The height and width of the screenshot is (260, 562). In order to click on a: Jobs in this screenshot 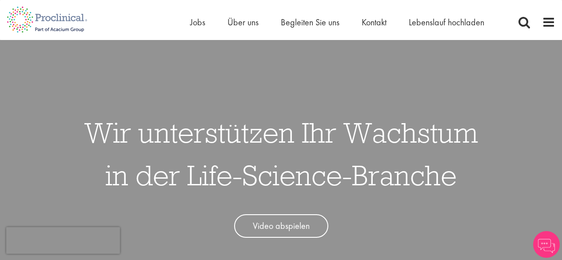, I will do `click(198, 22)`.